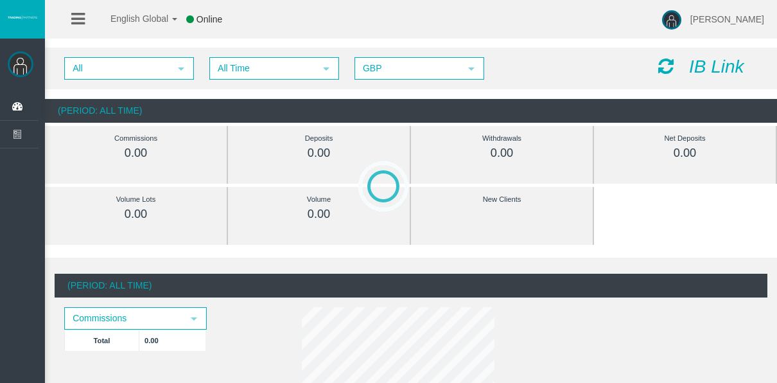  Describe the element at coordinates (173, 340) in the screenshot. I see `td: 0.00` at that location.